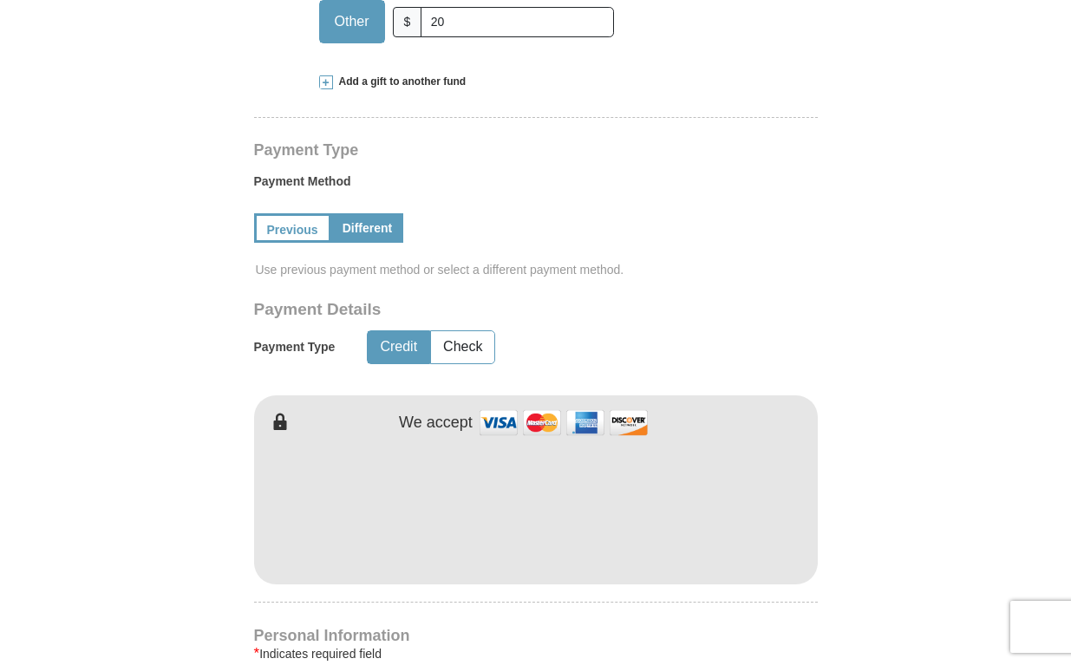 This screenshot has height=665, width=1071. Describe the element at coordinates (536, 150) in the screenshot. I see `h4: Payment Type` at that location.